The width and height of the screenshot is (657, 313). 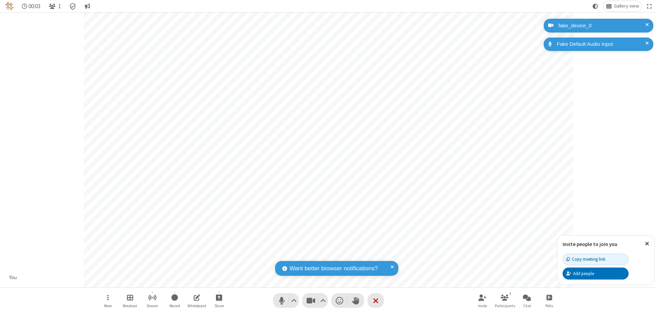 What do you see at coordinates (510, 294) in the screenshot?
I see `div: 1` at bounding box center [510, 294].